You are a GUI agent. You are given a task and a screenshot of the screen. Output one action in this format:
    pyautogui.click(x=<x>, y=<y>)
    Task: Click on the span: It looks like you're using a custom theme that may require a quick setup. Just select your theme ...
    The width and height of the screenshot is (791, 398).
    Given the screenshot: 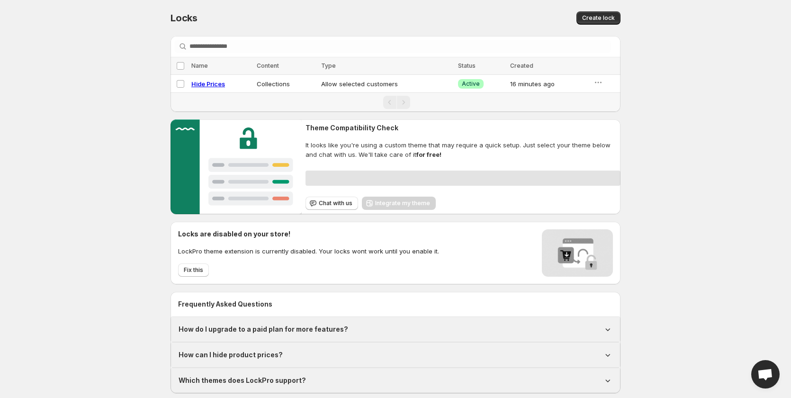 What is the action you would take?
    pyautogui.click(x=463, y=150)
    